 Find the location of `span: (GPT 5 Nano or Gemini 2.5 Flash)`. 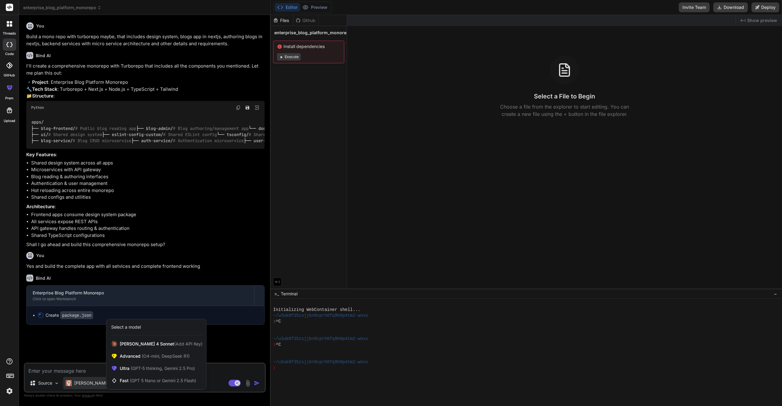

span: (GPT 5 Nano or Gemini 2.5 Flash) is located at coordinates (163, 380).